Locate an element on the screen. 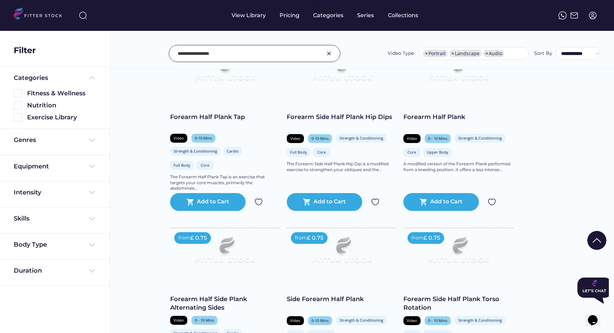  div: Body Type is located at coordinates (30, 244).